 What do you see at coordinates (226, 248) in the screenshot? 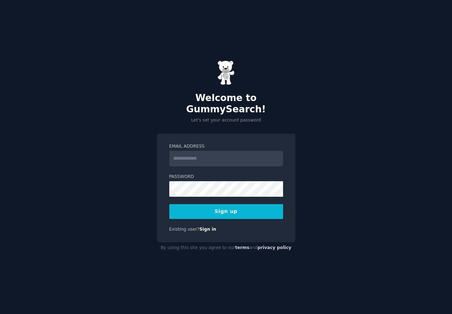
I see `div: By using this site you agree to our and` at bounding box center [226, 248].